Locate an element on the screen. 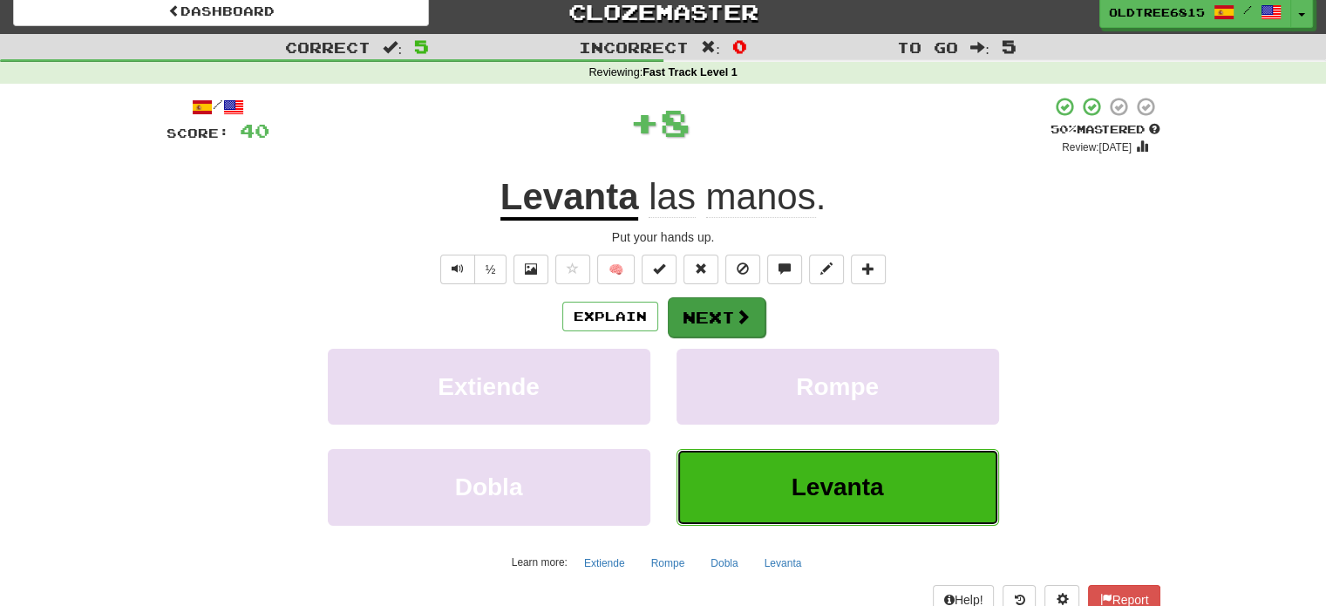  span: manos is located at coordinates (761, 197).